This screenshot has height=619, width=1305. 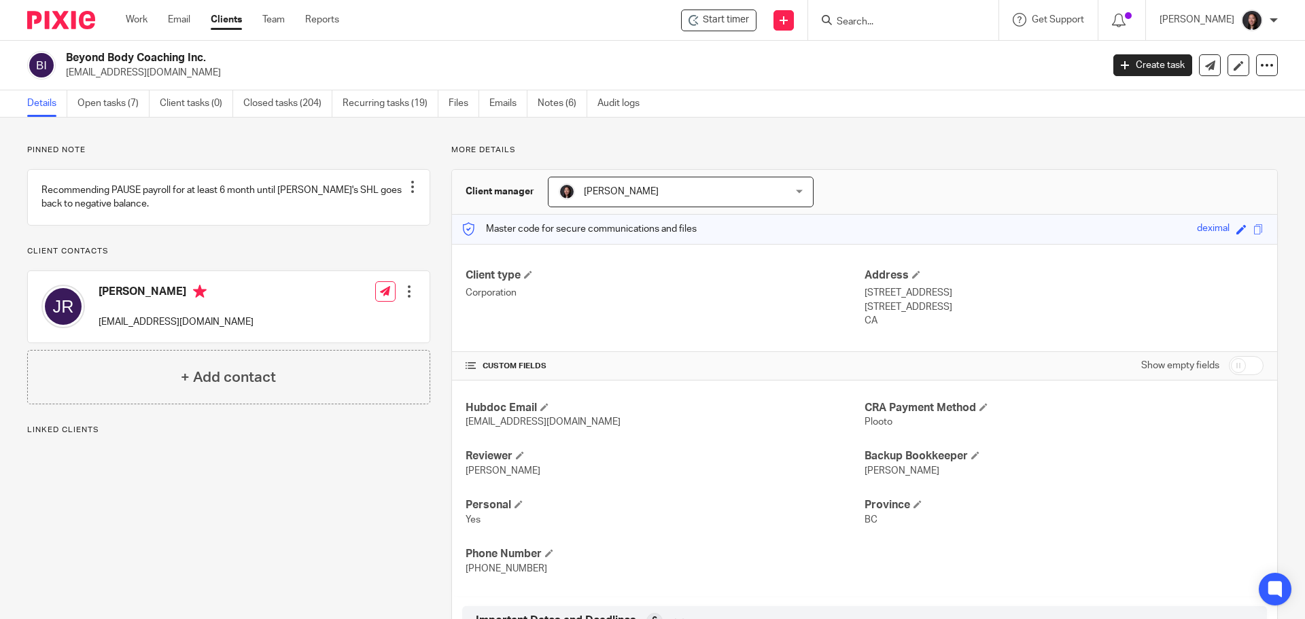 What do you see at coordinates (579, 229) in the screenshot?
I see `p: Master code for secure communications and files` at bounding box center [579, 229].